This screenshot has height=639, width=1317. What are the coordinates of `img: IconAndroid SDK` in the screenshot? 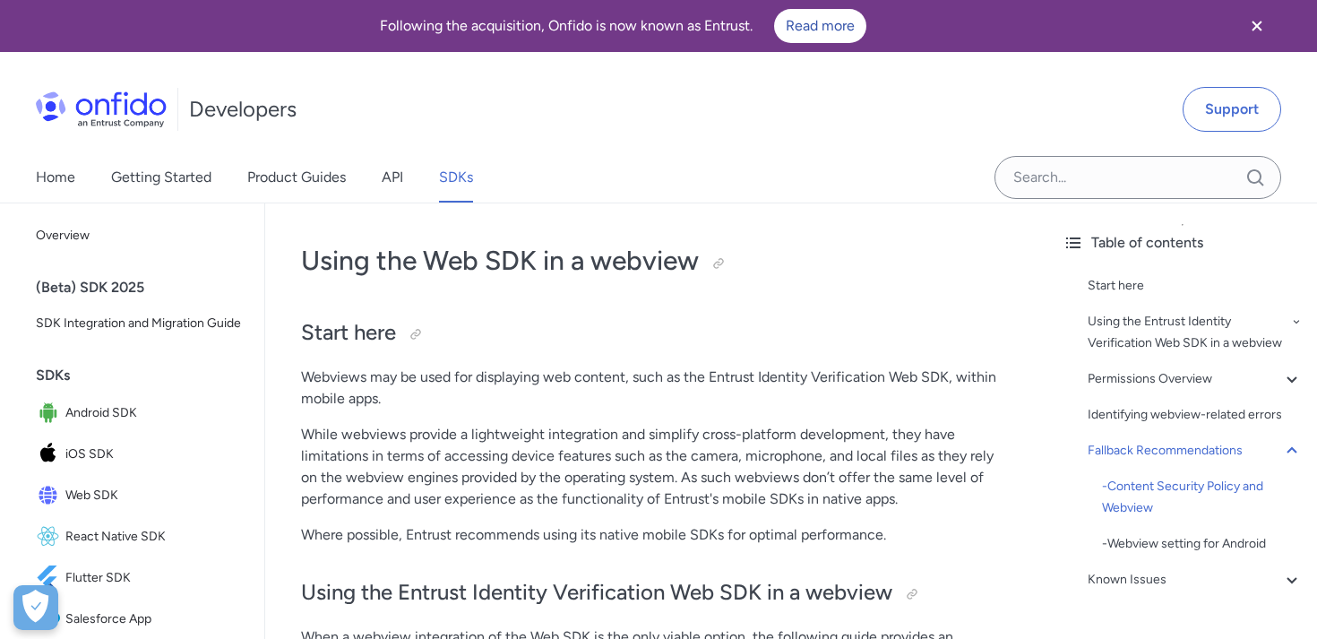 It's located at (50, 413).